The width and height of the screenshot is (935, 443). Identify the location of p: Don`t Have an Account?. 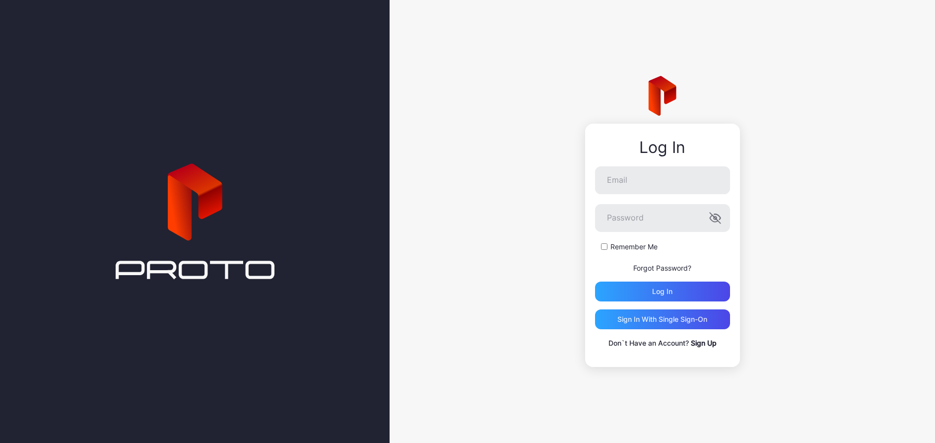
(662, 343).